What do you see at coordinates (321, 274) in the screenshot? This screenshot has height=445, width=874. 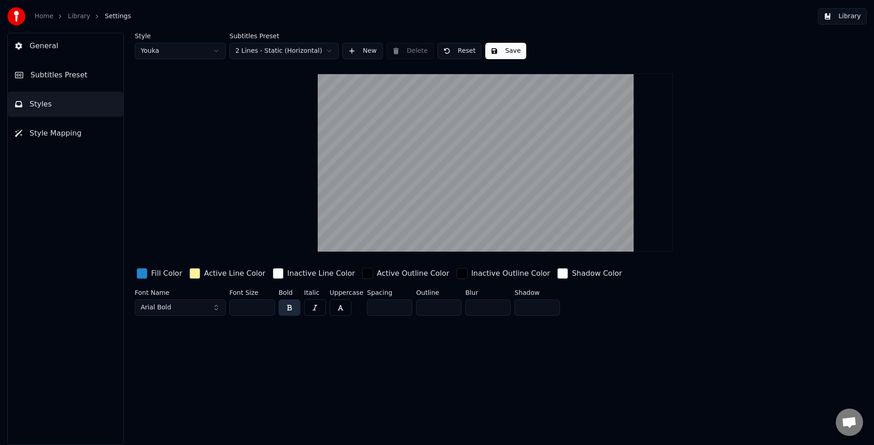 I see `div: Inactive Line Color` at bounding box center [321, 274].